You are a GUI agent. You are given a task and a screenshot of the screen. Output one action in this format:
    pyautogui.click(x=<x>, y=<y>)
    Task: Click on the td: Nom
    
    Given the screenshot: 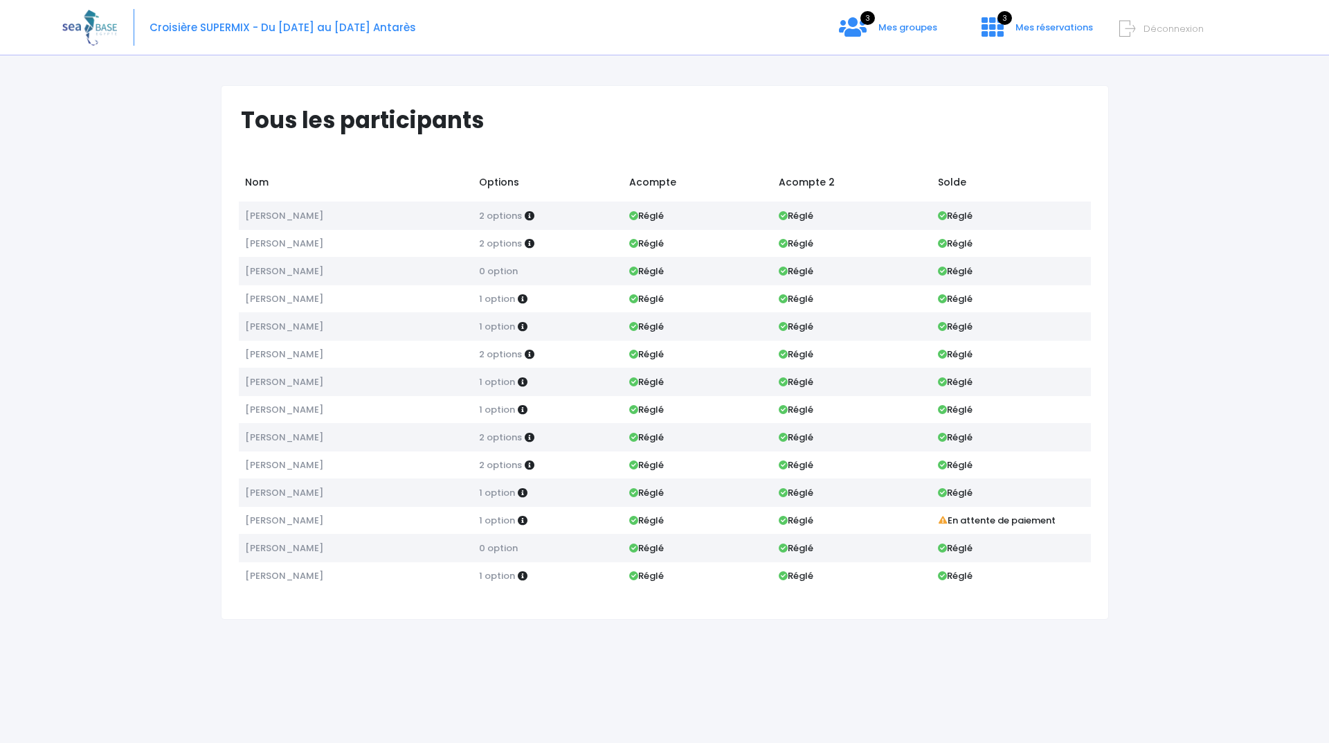 What is the action you would take?
    pyautogui.click(x=356, y=185)
    